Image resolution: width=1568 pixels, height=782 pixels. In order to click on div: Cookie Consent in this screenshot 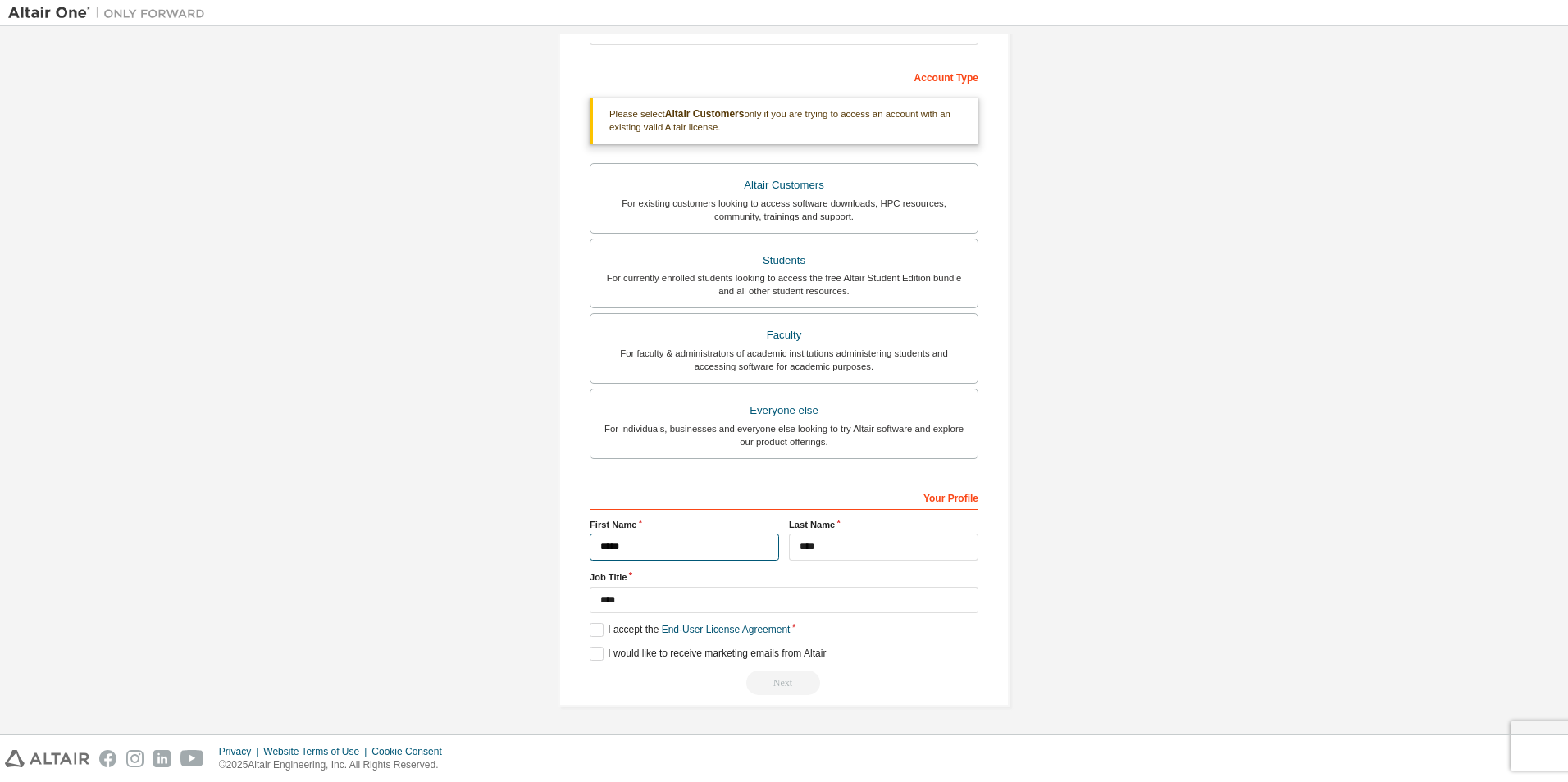, I will do `click(411, 752)`.